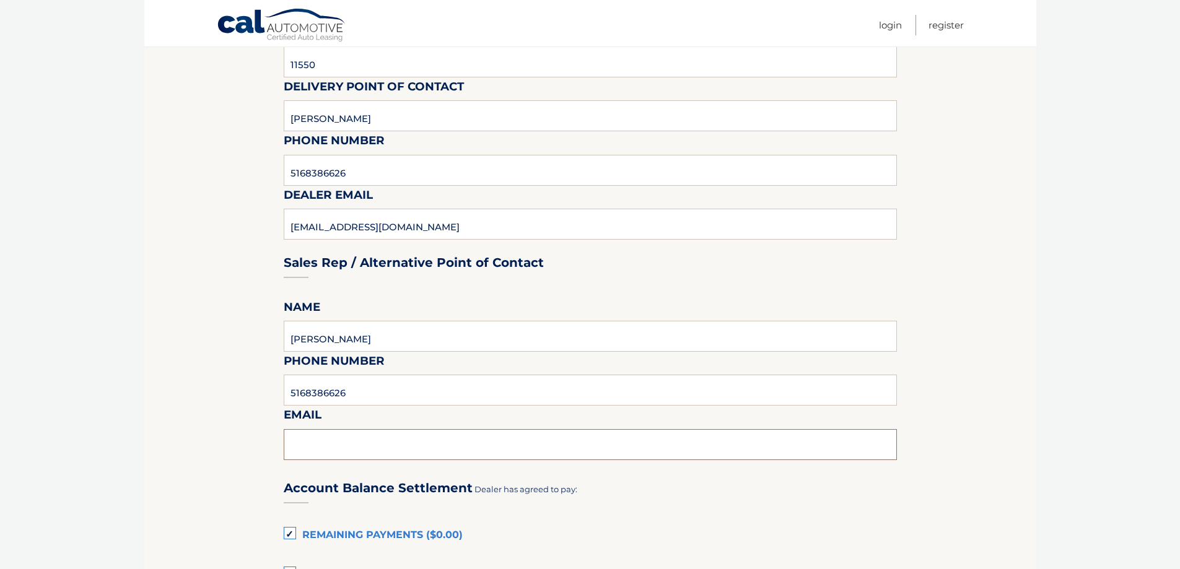 Image resolution: width=1180 pixels, height=569 pixels. I want to click on label: Email, so click(302, 417).